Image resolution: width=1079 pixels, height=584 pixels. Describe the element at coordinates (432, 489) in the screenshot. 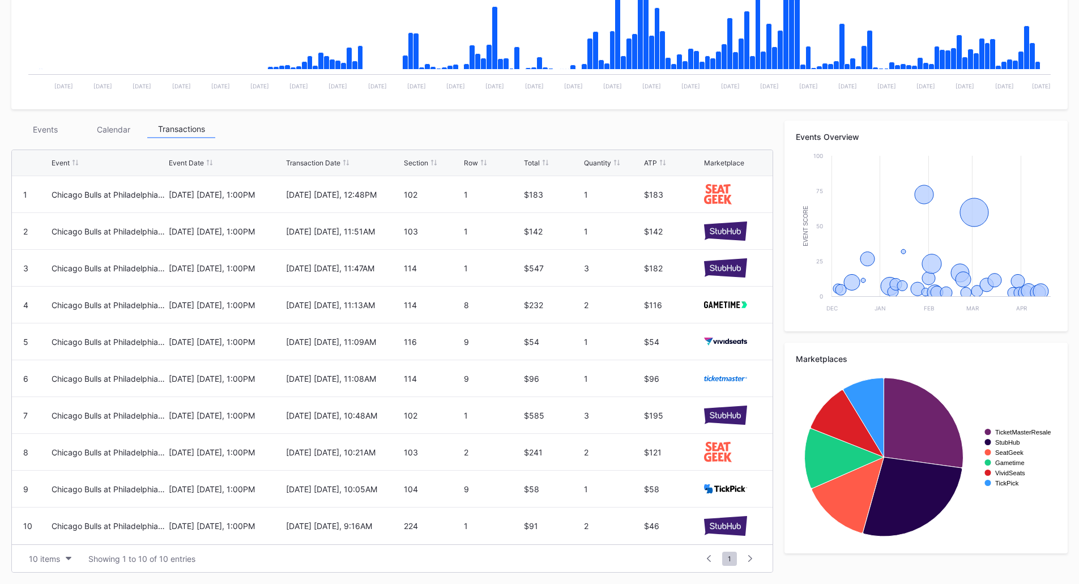

I see `div: 104` at that location.